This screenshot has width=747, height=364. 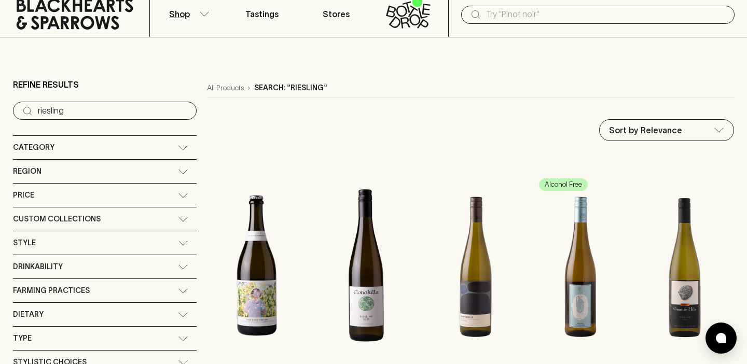 I want to click on p: Tastings, so click(x=262, y=14).